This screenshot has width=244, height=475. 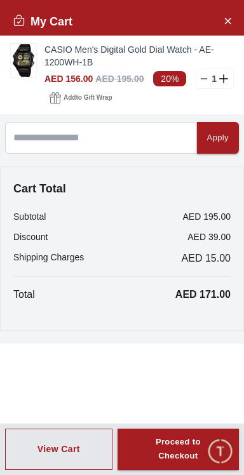 What do you see at coordinates (81, 98) in the screenshot?
I see `button: Addto Gift Wrap` at bounding box center [81, 98].